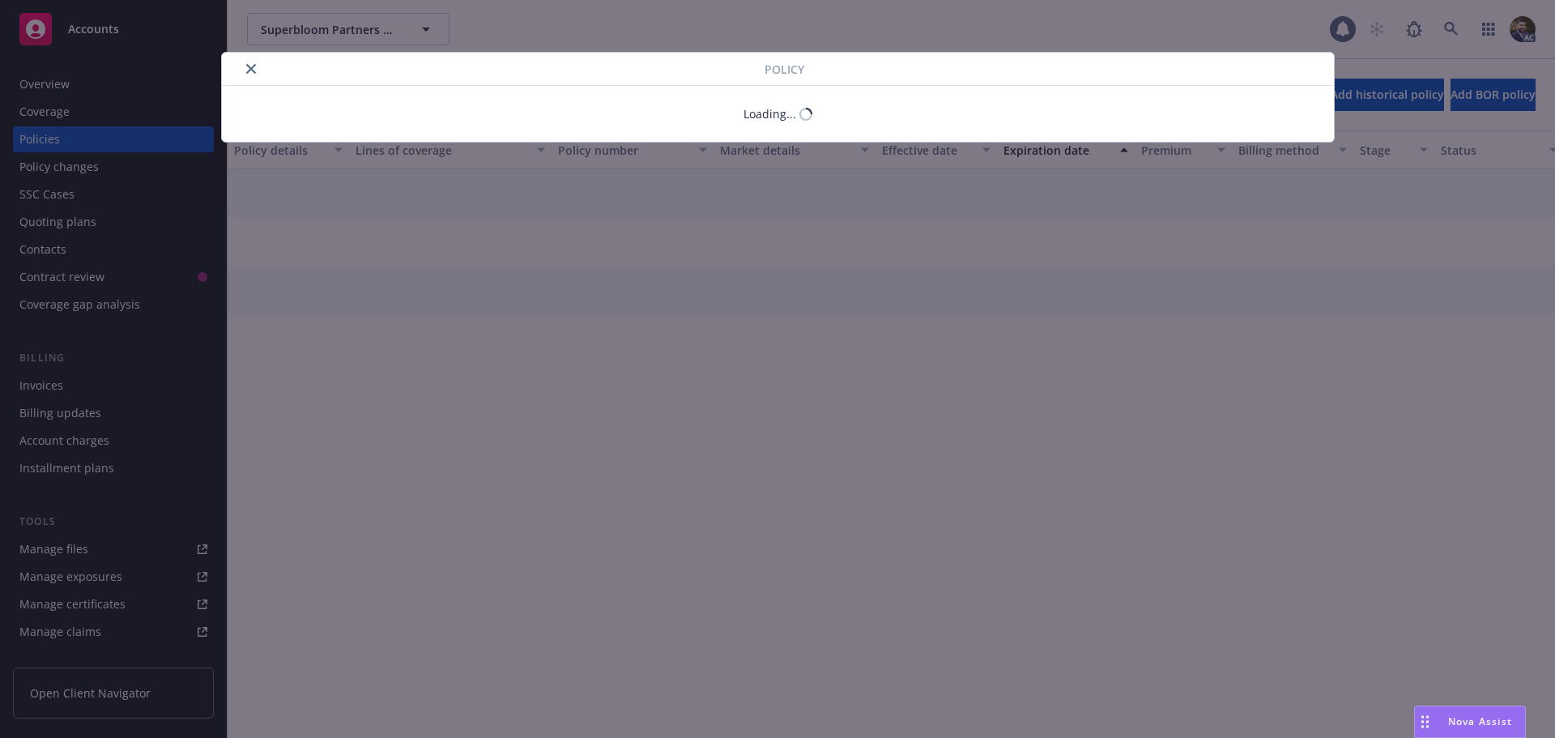  What do you see at coordinates (769, 113) in the screenshot?
I see `div: Loading...` at bounding box center [769, 113].